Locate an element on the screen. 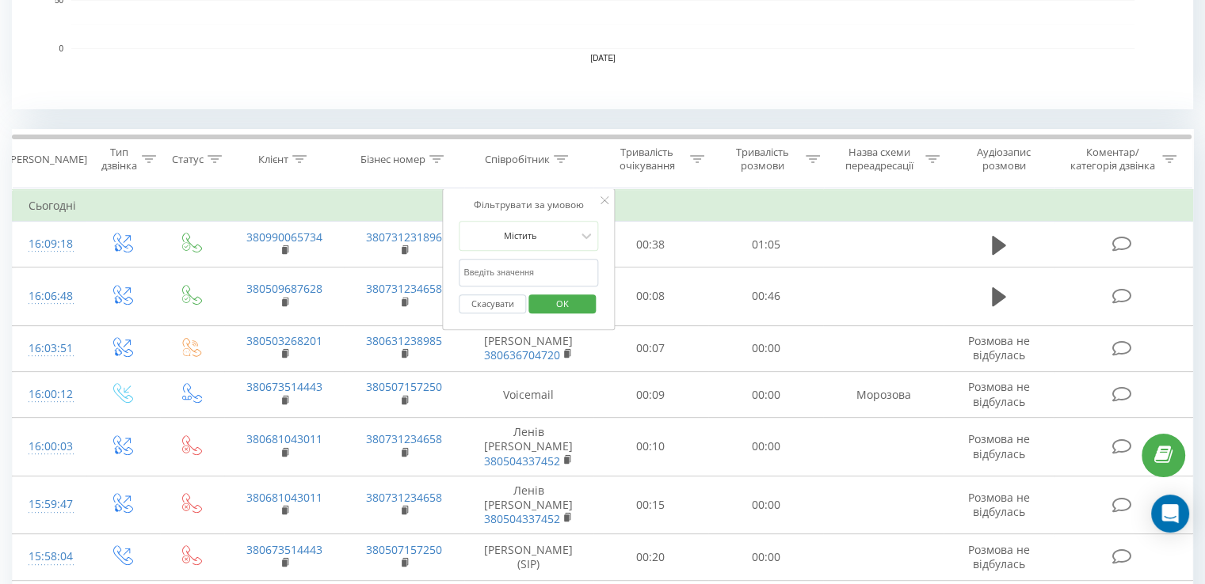 This screenshot has width=1205, height=584. text: 0 is located at coordinates (61, 48).